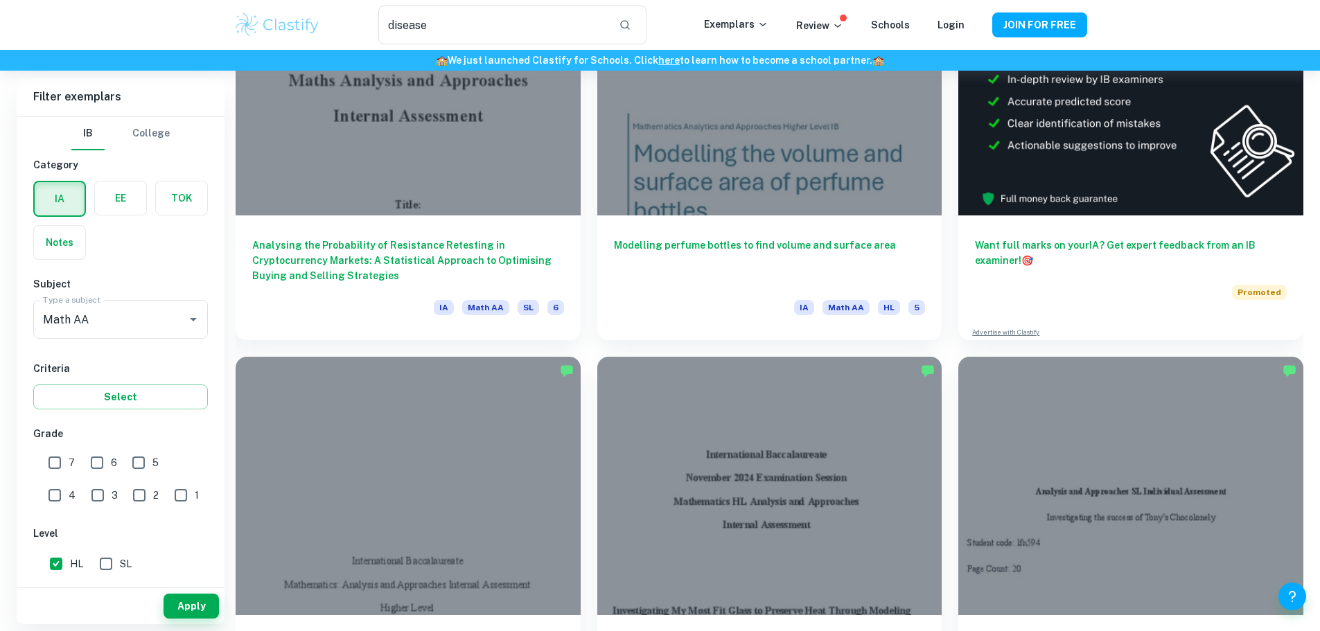 The height and width of the screenshot is (631, 1320). I want to click on button: Notes, so click(60, 242).